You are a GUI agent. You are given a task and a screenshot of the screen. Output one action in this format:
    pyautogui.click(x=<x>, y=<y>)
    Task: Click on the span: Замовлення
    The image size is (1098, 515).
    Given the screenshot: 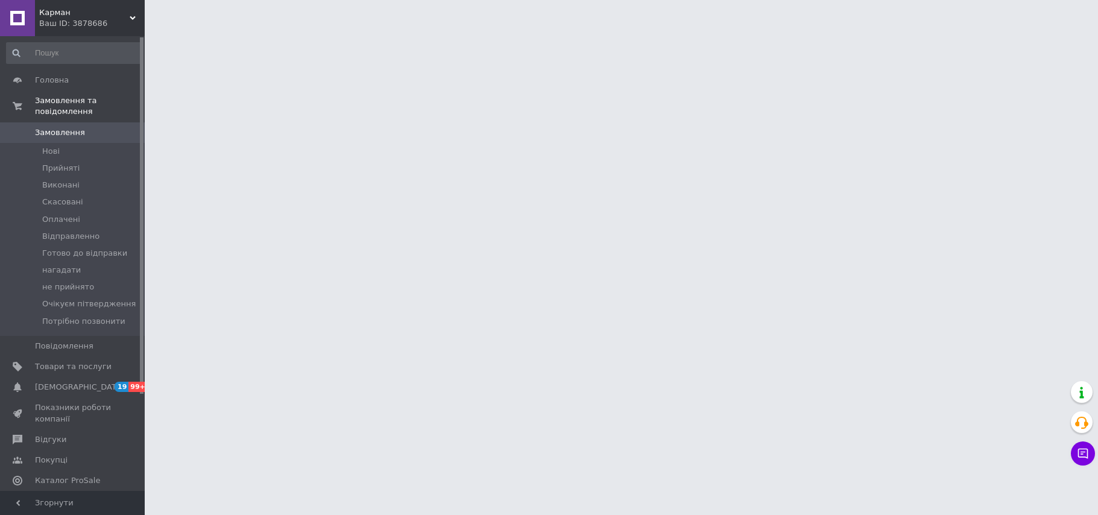 What is the action you would take?
    pyautogui.click(x=60, y=133)
    